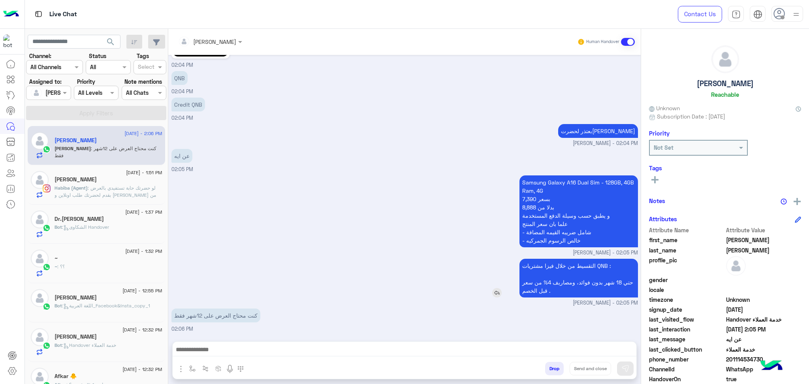 The width and height of the screenshot is (809, 384). I want to click on button: Send and close, so click(590, 369).